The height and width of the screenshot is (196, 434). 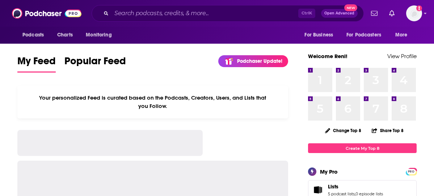 What do you see at coordinates (47, 13) in the screenshot?
I see `a: Podchaser - Follow, Share and Rate Podcasts` at bounding box center [47, 13].